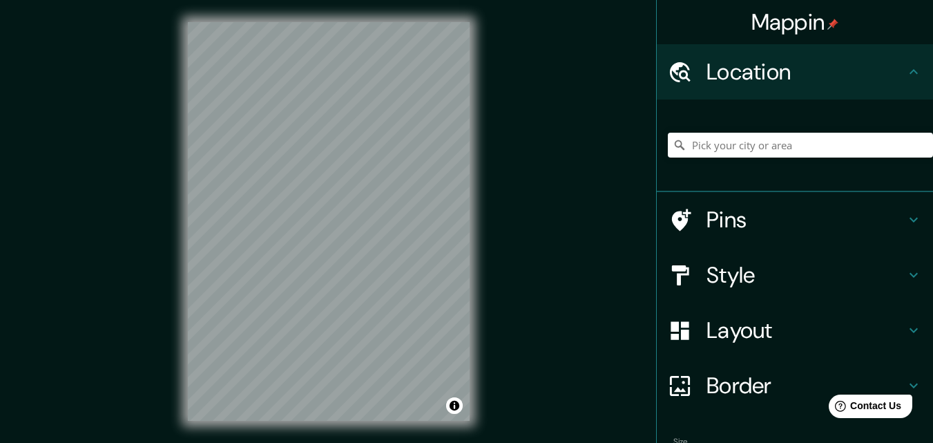 The image size is (933, 443). What do you see at coordinates (806, 330) in the screenshot?
I see `h4: Layout` at bounding box center [806, 330].